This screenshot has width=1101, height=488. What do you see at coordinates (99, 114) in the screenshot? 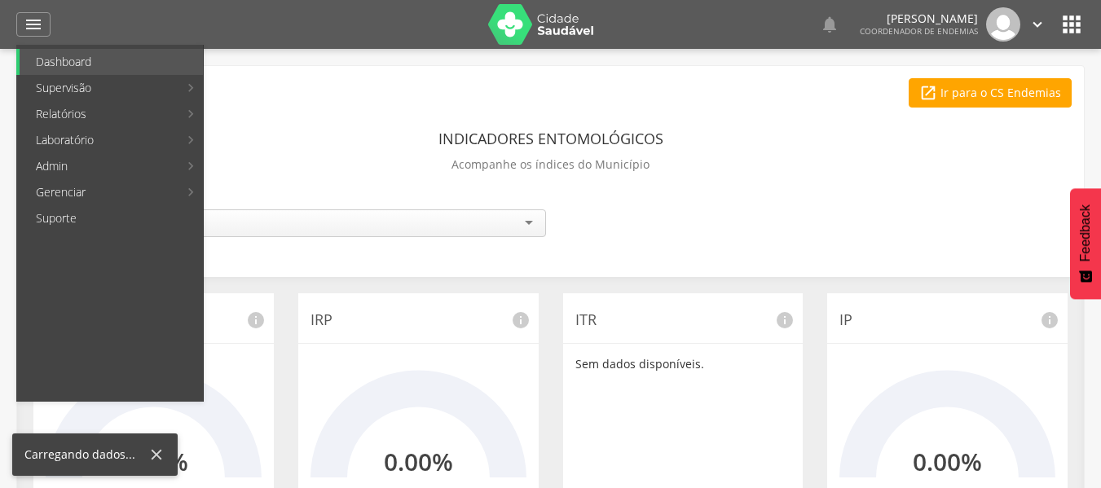
I see `a: Relatórios` at bounding box center [99, 114].